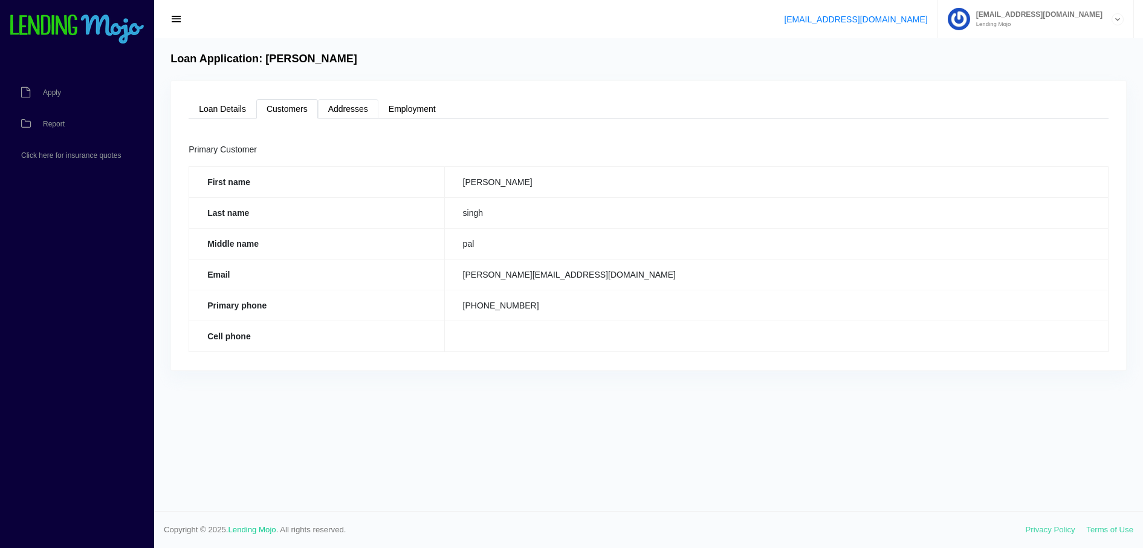 The width and height of the screenshot is (1143, 548). I want to click on th: Email, so click(317, 274).